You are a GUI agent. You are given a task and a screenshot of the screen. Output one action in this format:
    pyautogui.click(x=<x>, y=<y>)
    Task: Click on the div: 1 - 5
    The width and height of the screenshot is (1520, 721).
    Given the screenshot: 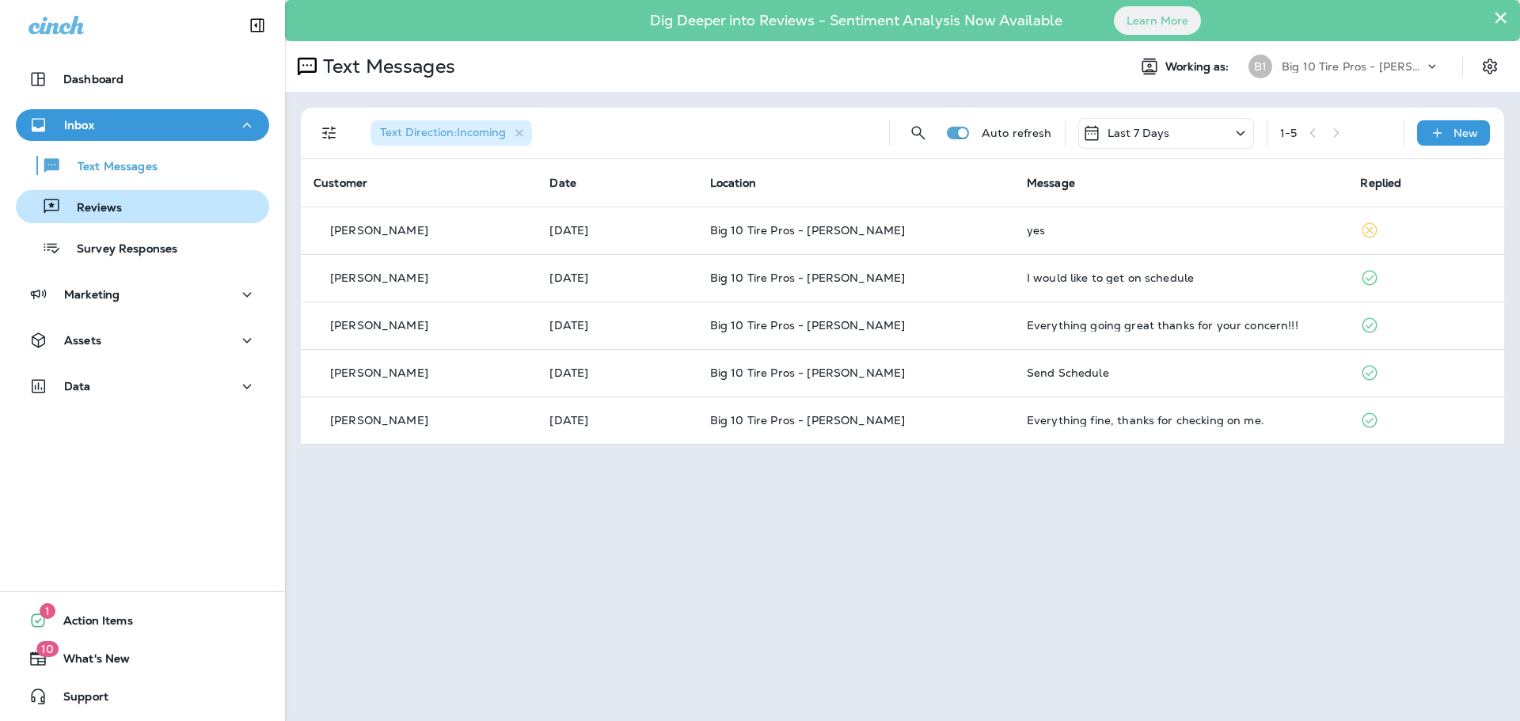 What is the action you would take?
    pyautogui.click(x=1288, y=133)
    